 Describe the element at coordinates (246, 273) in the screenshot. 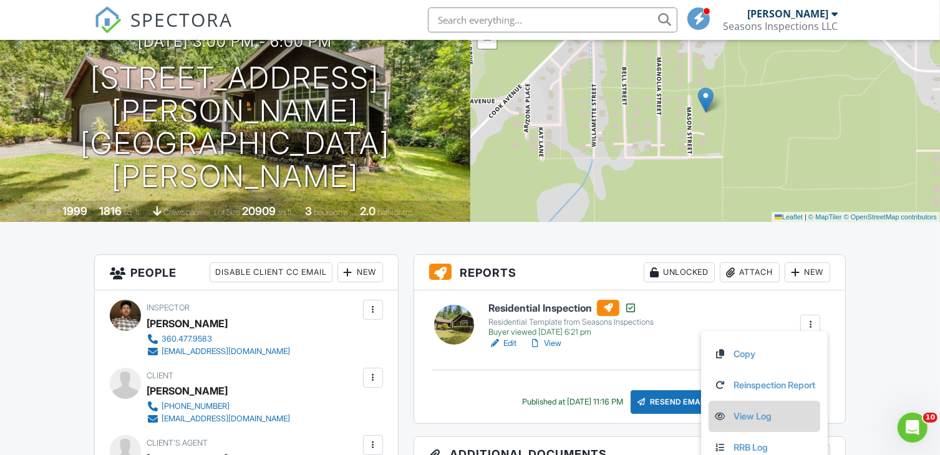

I see `h3: People` at that location.